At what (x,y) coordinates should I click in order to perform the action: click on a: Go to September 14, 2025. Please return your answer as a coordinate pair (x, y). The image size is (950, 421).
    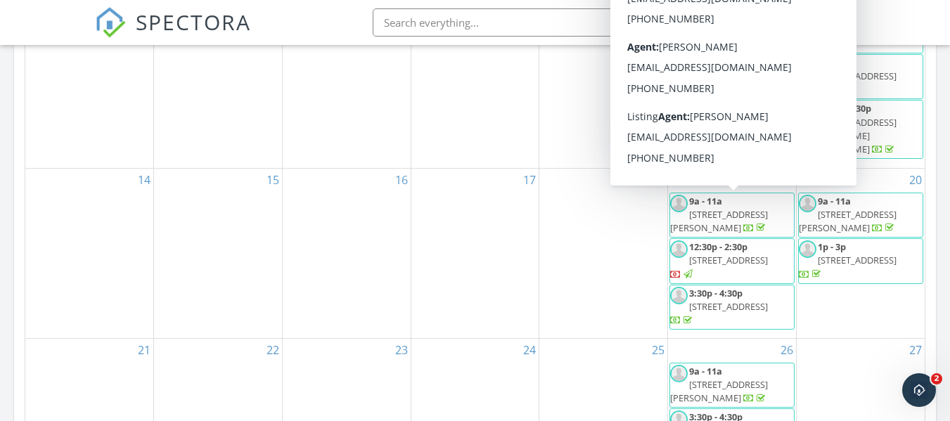
    Looking at the image, I should click on (144, 180).